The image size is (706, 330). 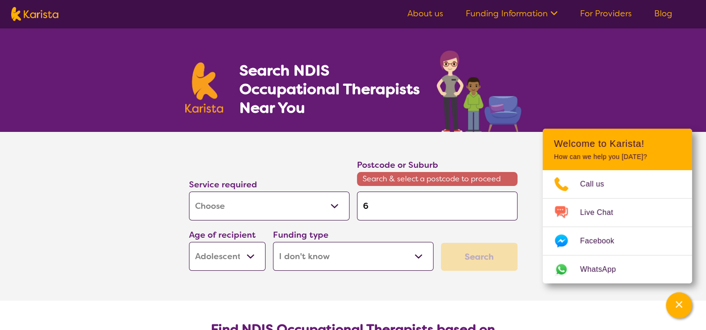 I want to click on a: Web link opens in a new tab., so click(x=618, y=270).